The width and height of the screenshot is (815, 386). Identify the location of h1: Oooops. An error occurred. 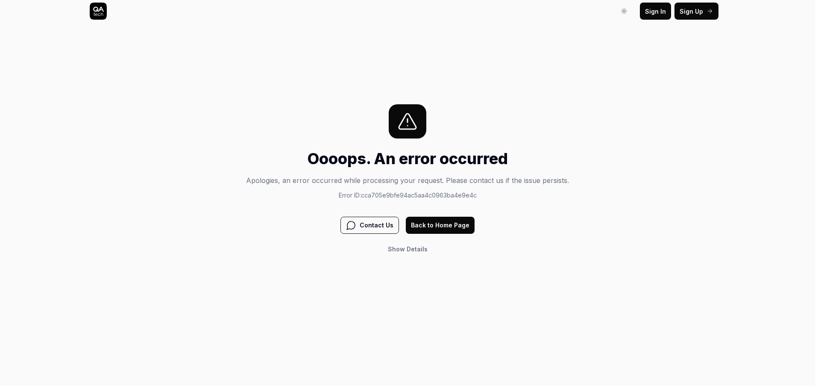
(408, 158).